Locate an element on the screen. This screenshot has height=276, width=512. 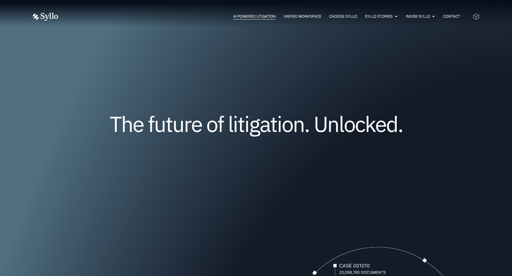
span: Inside Syllo is located at coordinates (418, 16).